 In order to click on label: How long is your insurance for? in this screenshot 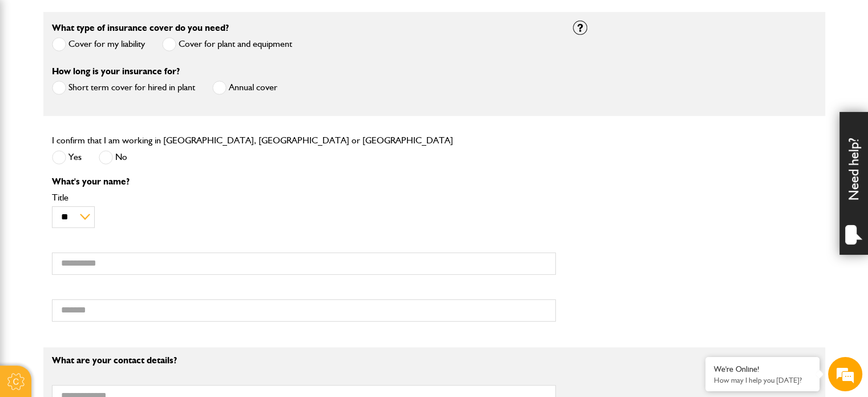, I will do `click(116, 71)`.